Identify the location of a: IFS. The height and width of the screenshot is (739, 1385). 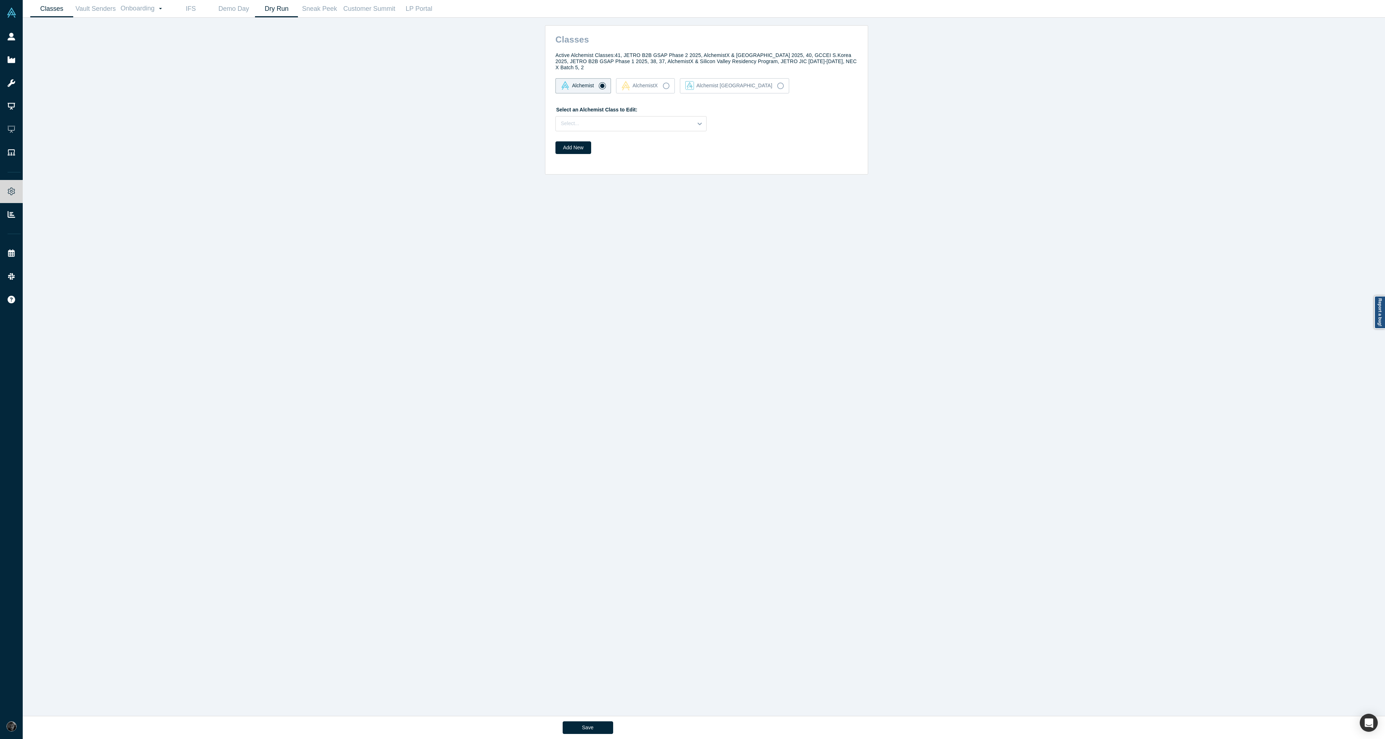
(190, 9).